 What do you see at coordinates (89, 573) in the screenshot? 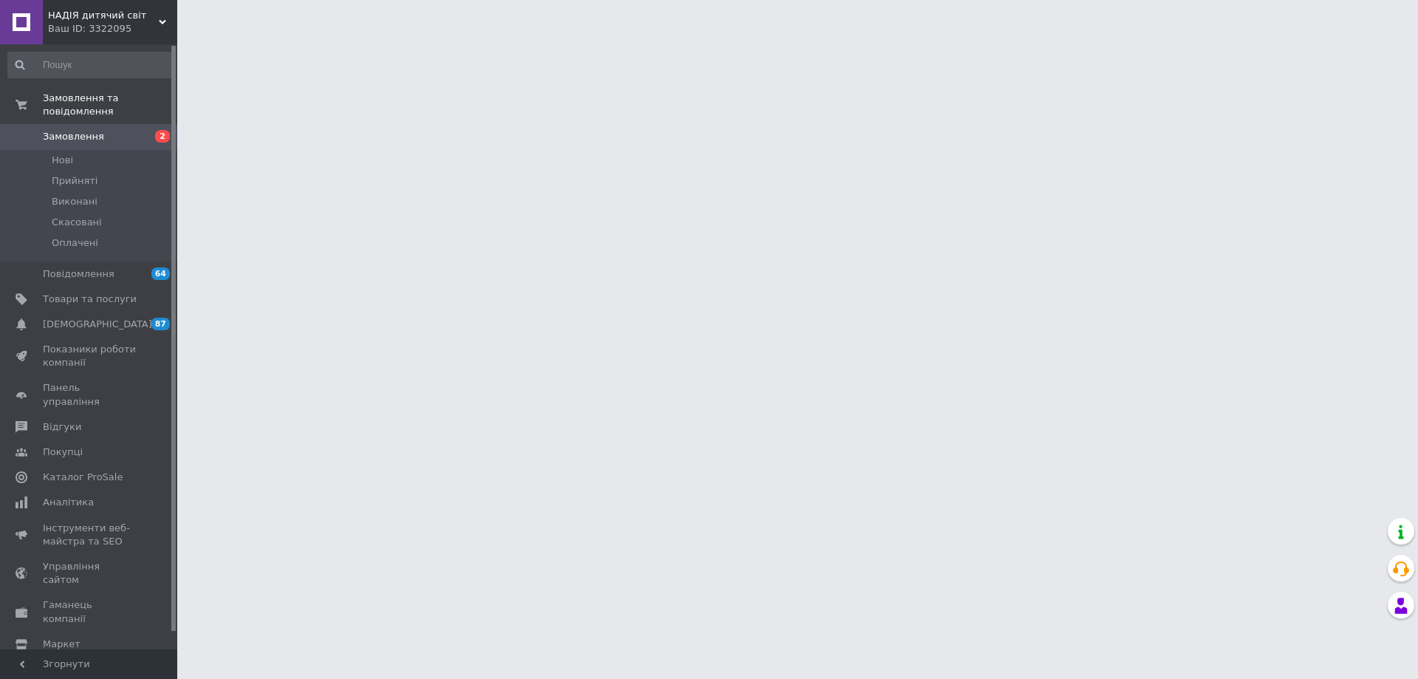
I see `span: Управління сайтом` at bounding box center [89, 573].